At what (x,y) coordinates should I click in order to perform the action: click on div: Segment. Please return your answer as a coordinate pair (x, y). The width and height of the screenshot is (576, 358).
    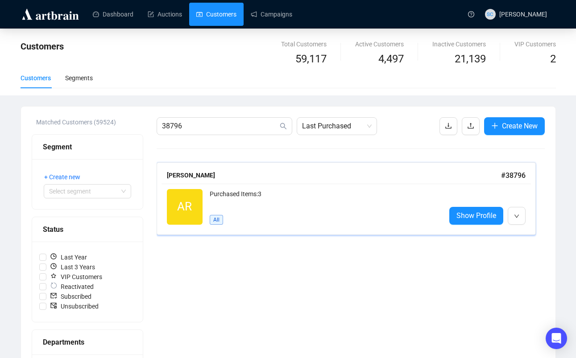
    Looking at the image, I should click on (87, 147).